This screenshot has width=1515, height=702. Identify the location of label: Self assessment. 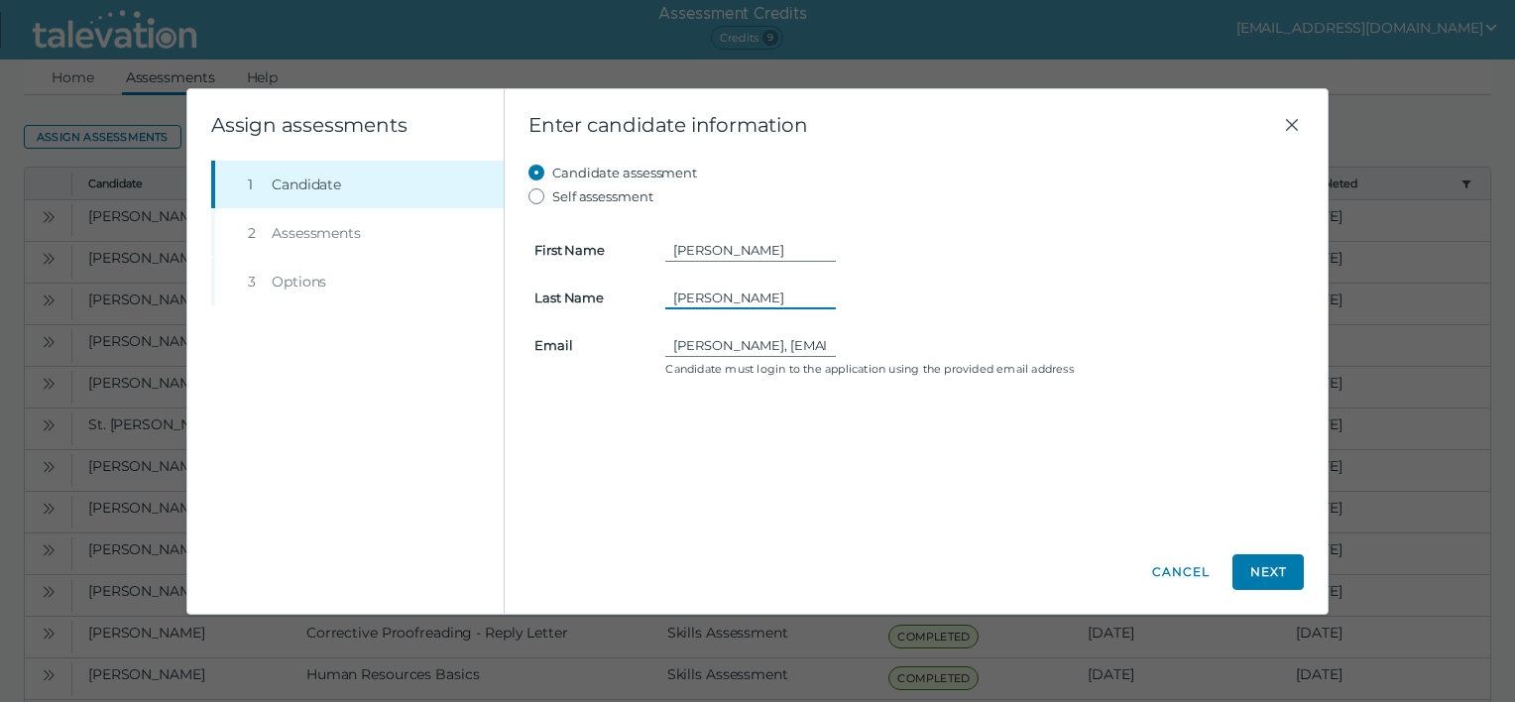
(603, 196).